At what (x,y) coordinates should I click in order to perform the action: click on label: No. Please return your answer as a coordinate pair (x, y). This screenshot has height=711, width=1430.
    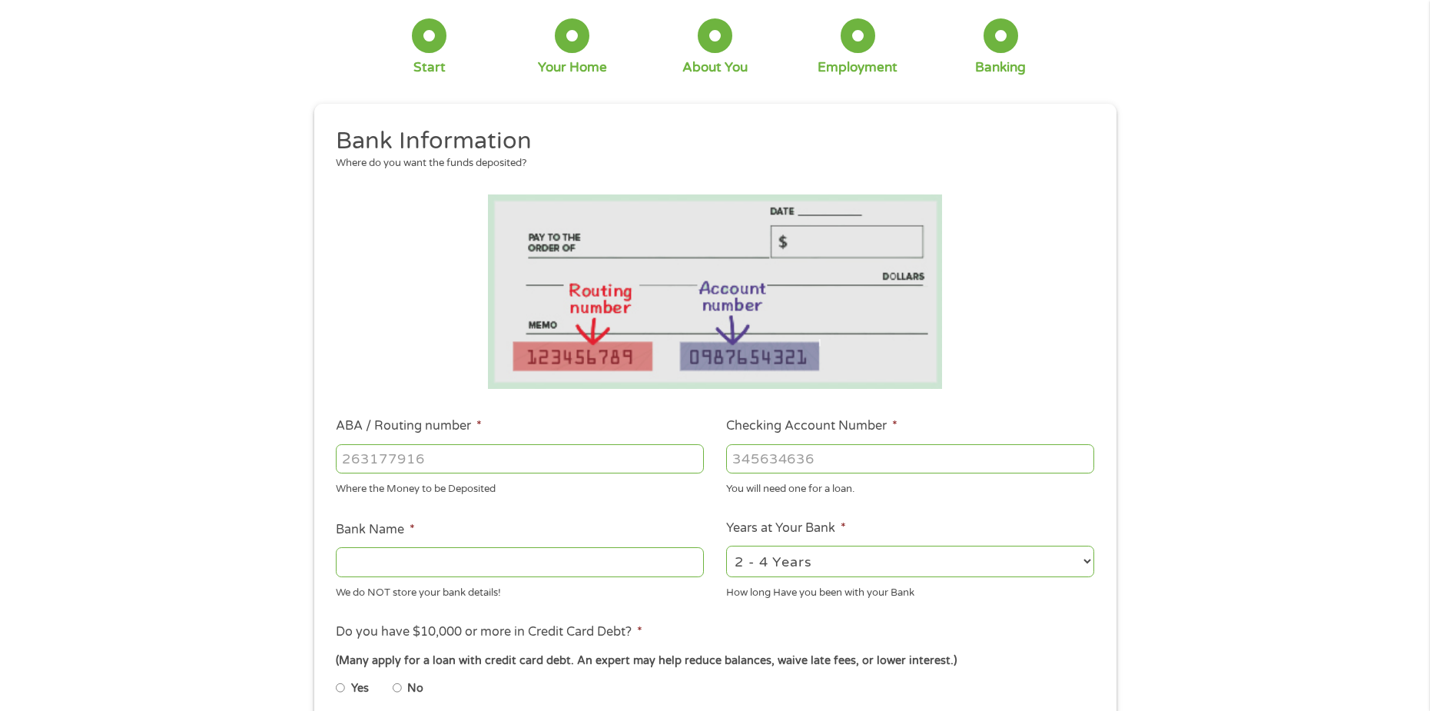
    Looking at the image, I should click on (415, 688).